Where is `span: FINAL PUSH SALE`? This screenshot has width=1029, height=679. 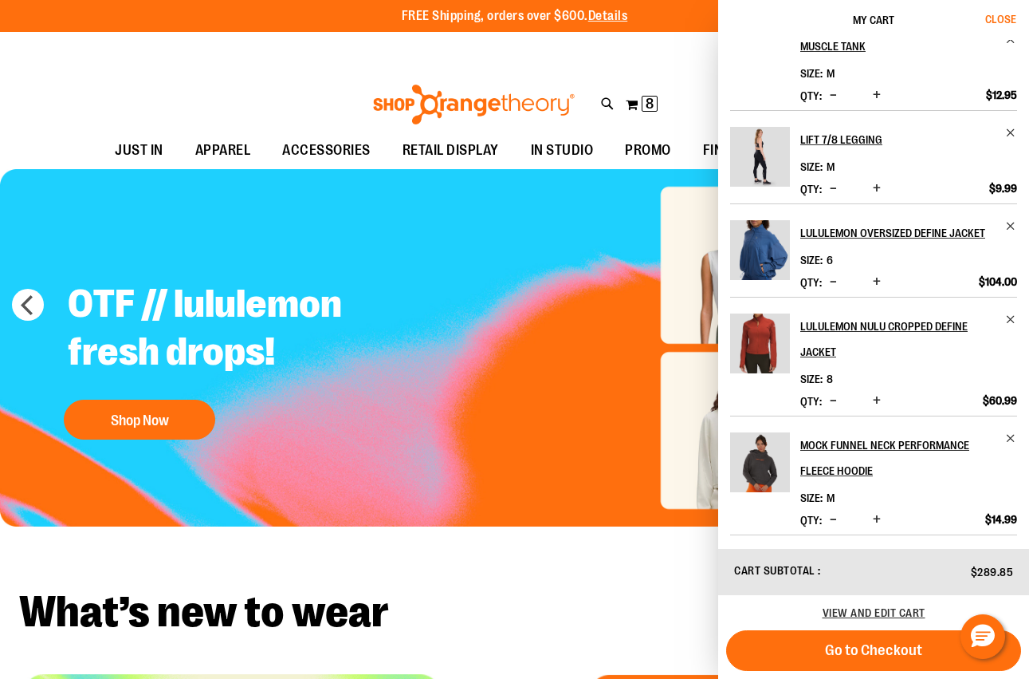
span: FINAL PUSH SALE is located at coordinates (757, 150).